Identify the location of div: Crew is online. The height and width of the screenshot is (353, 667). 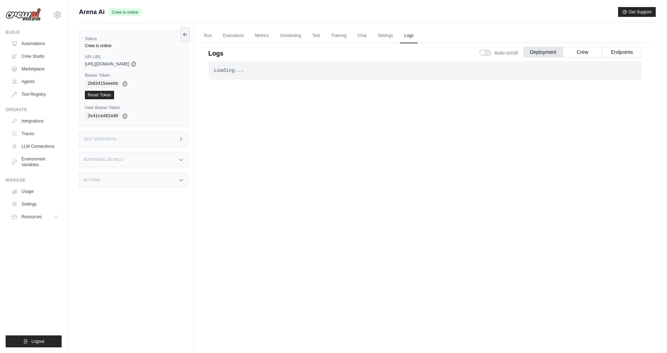
(133, 46).